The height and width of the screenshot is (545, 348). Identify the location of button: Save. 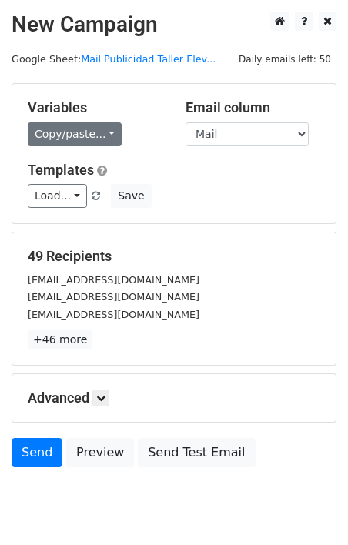
(131, 195).